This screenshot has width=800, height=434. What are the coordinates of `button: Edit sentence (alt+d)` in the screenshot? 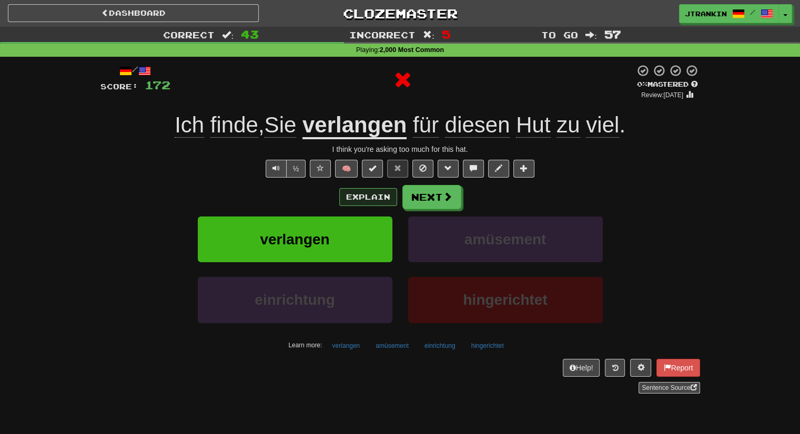 It's located at (498, 169).